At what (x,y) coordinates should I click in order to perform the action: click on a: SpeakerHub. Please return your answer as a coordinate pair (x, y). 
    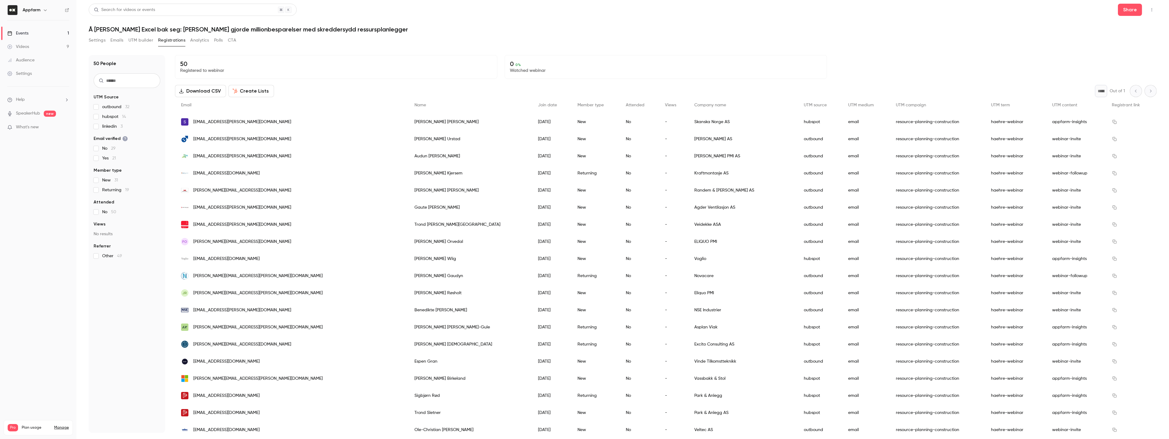
    Looking at the image, I should click on (28, 113).